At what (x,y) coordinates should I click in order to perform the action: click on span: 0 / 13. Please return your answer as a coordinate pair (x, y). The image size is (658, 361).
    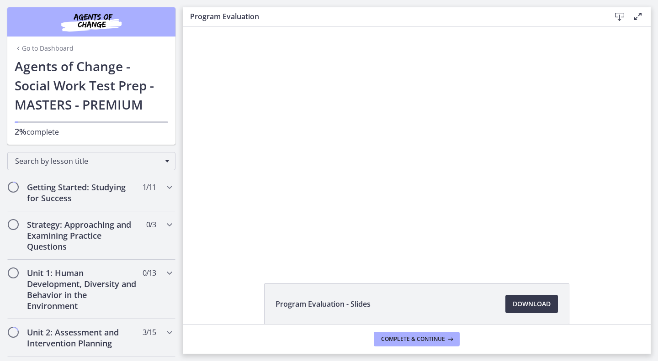
    Looking at the image, I should click on (149, 273).